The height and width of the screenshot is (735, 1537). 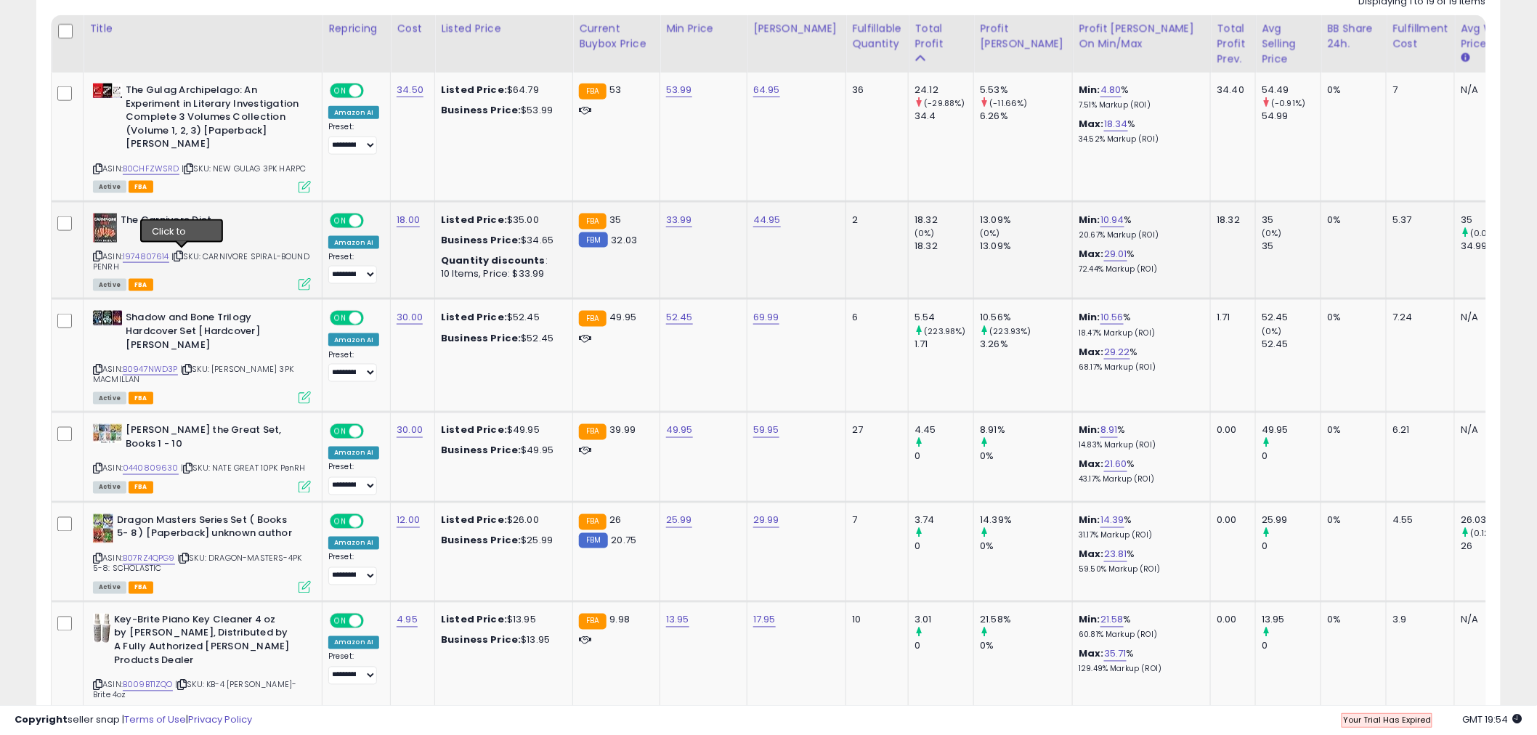 I want to click on div: $52.45, so click(x=501, y=339).